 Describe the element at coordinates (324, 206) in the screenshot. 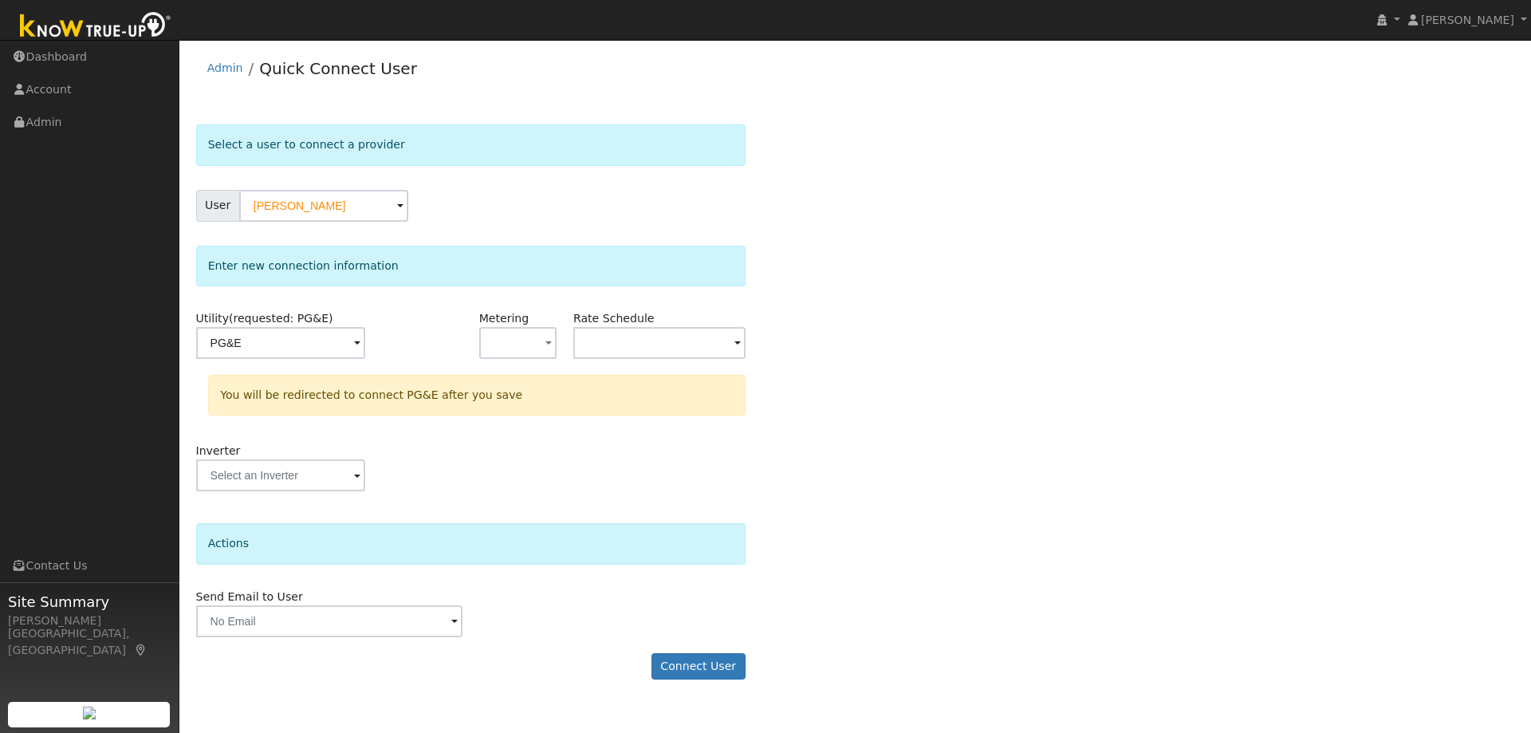

I see `input: Select a User` at that location.